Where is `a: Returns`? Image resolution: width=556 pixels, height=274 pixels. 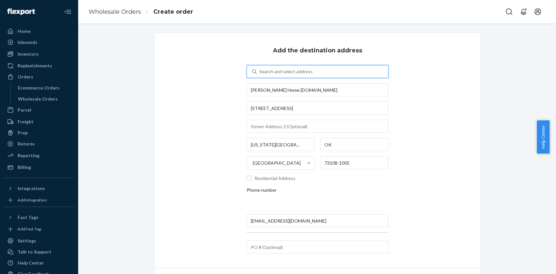 a: Returns is located at coordinates (39, 144).